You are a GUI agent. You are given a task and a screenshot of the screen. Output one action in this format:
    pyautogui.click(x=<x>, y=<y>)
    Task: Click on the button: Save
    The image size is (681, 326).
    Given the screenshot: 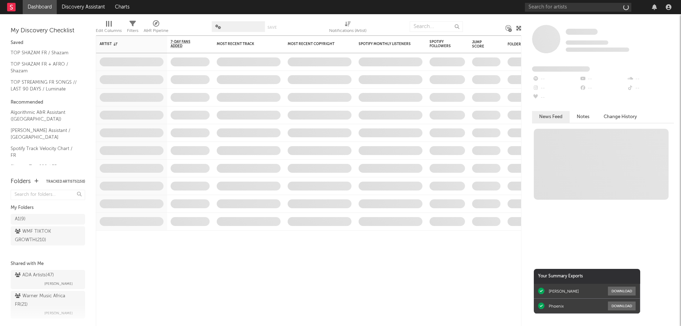 What is the action you would take?
    pyautogui.click(x=272, y=27)
    